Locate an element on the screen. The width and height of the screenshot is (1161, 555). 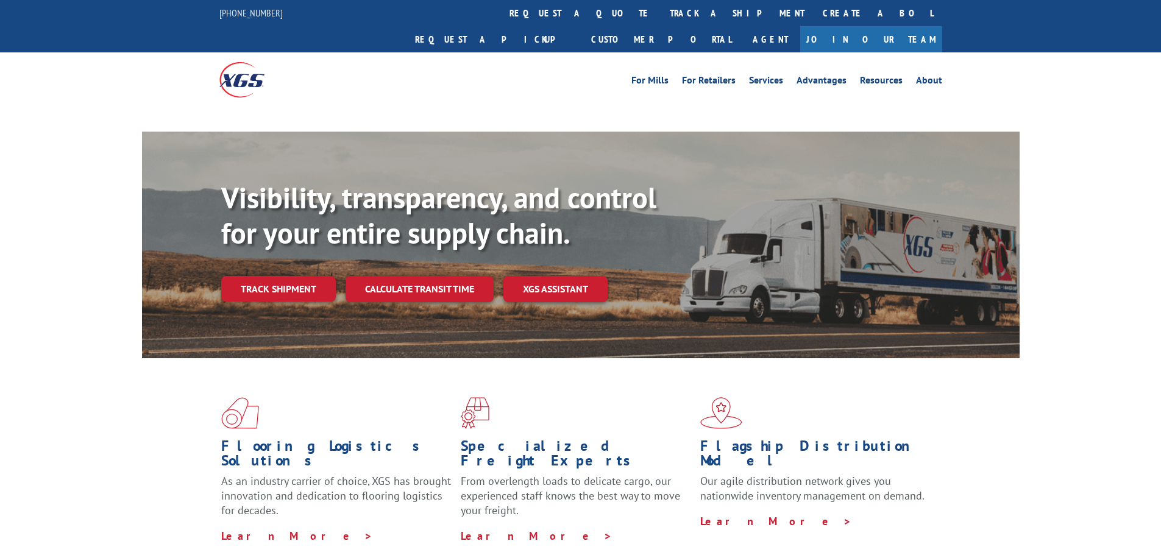
b: Visibility, transparency, and control for your entire supply chain. is located at coordinates (439, 215).